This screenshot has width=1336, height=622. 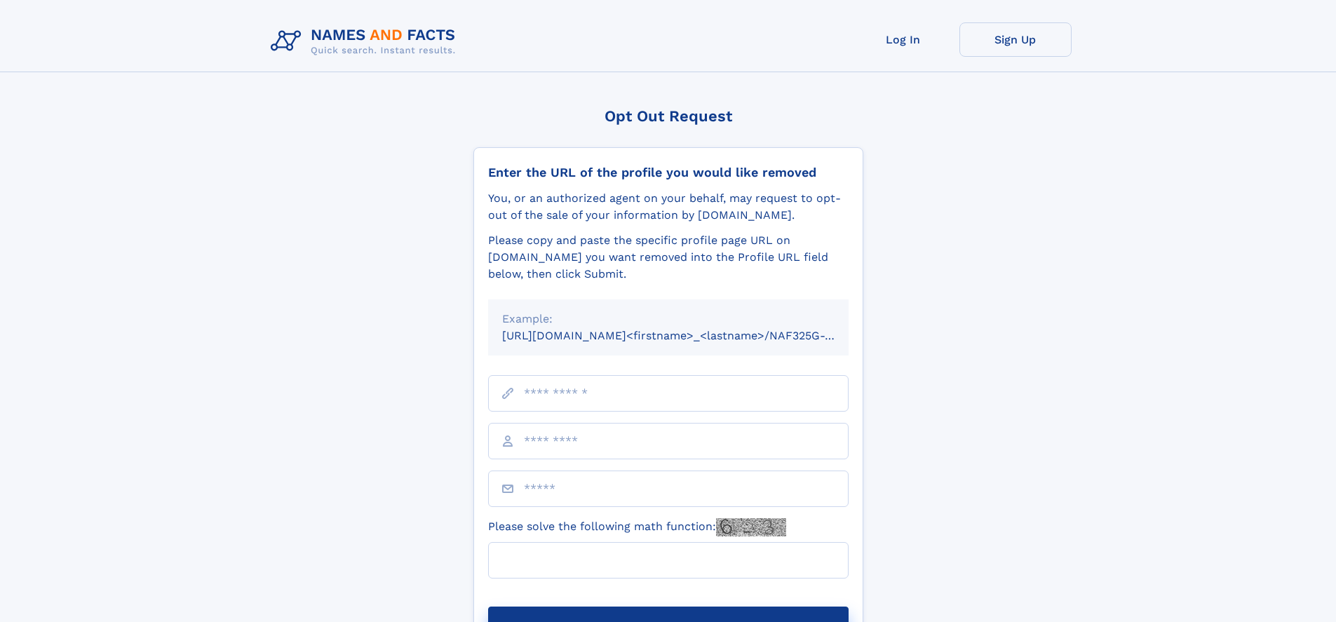 What do you see at coordinates (669, 207) in the screenshot?
I see `div: You, or an authorized agent on your behalf, may request to opt-out of the sale of your informatio...` at bounding box center [669, 207].